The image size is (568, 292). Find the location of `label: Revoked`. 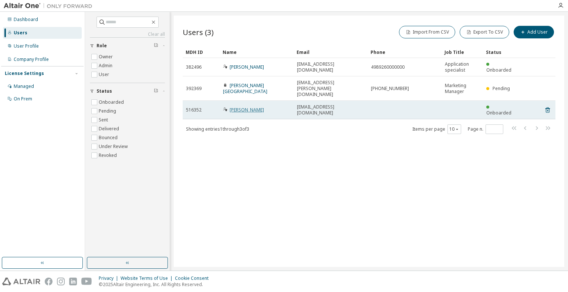

label: Revoked is located at coordinates (108, 156).